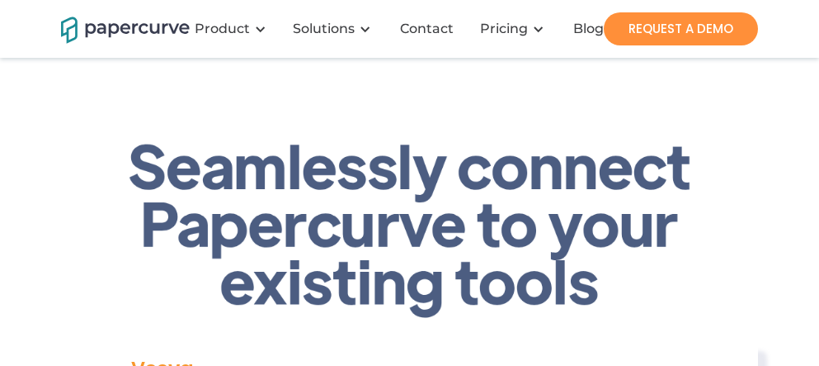 The width and height of the screenshot is (819, 366). What do you see at coordinates (504, 29) in the screenshot?
I see `a: Pricing` at bounding box center [504, 29].